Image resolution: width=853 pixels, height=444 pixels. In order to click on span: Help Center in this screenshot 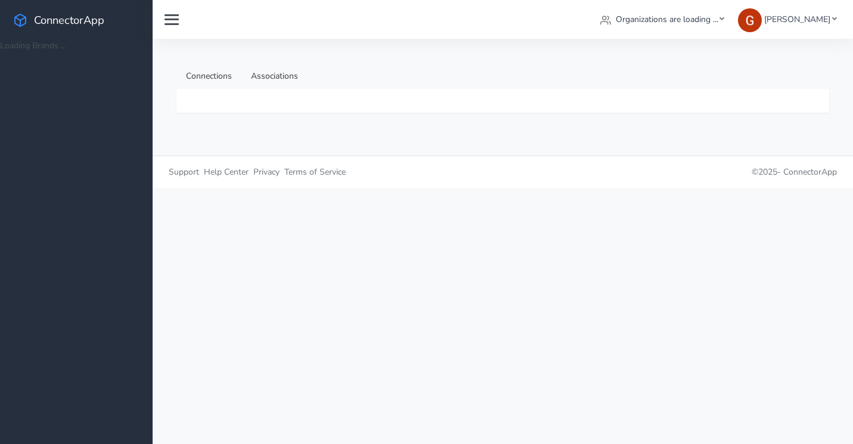, I will do `click(226, 172)`.